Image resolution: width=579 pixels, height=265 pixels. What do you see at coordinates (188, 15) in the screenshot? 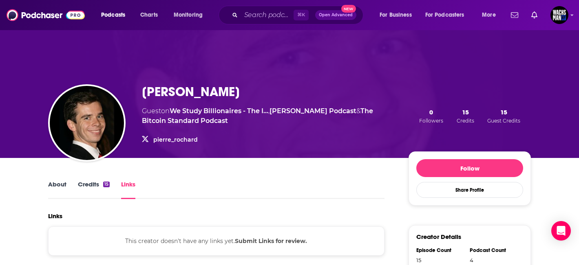
I see `span: Monitoring` at bounding box center [188, 15].